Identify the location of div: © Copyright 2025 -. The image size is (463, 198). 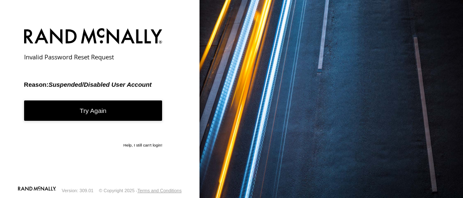
(140, 191).